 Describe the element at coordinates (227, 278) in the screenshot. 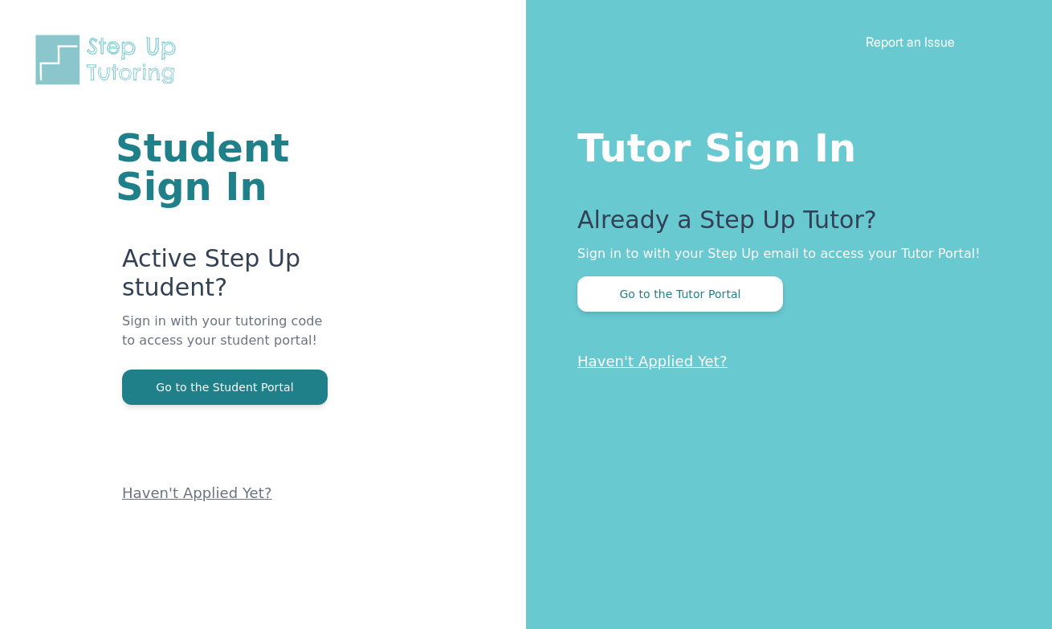

I see `p: Active Step Up student?` at that location.